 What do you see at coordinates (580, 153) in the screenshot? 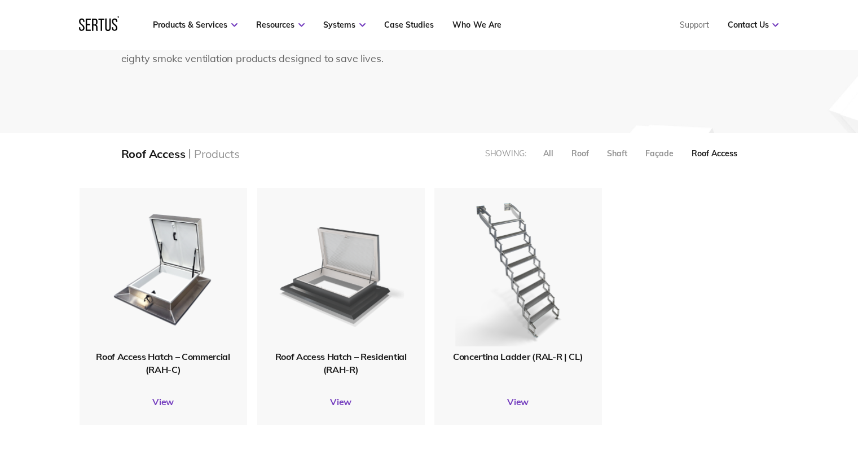
I see `div: Roof` at bounding box center [580, 153].